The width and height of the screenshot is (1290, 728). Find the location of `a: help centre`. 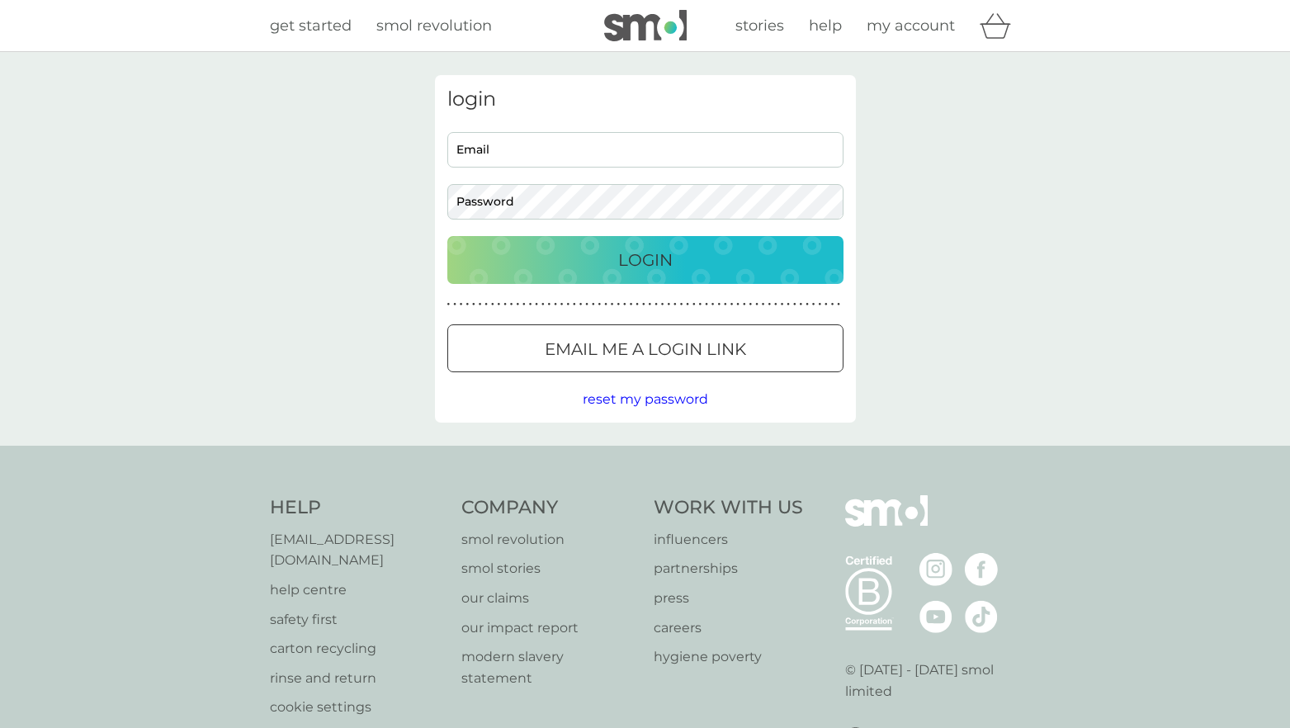

a: help centre is located at coordinates (357, 590).